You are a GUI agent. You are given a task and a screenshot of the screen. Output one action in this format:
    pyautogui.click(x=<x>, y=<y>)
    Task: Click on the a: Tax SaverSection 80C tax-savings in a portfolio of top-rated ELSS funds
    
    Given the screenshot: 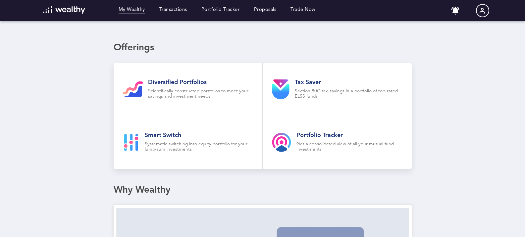 What is the action you would take?
    pyautogui.click(x=337, y=89)
    